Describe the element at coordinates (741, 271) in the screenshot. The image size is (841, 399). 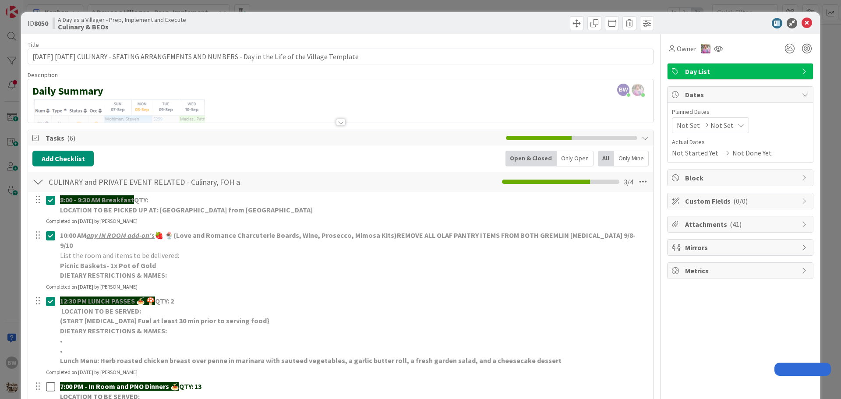
I see `span: Metrics` at that location.